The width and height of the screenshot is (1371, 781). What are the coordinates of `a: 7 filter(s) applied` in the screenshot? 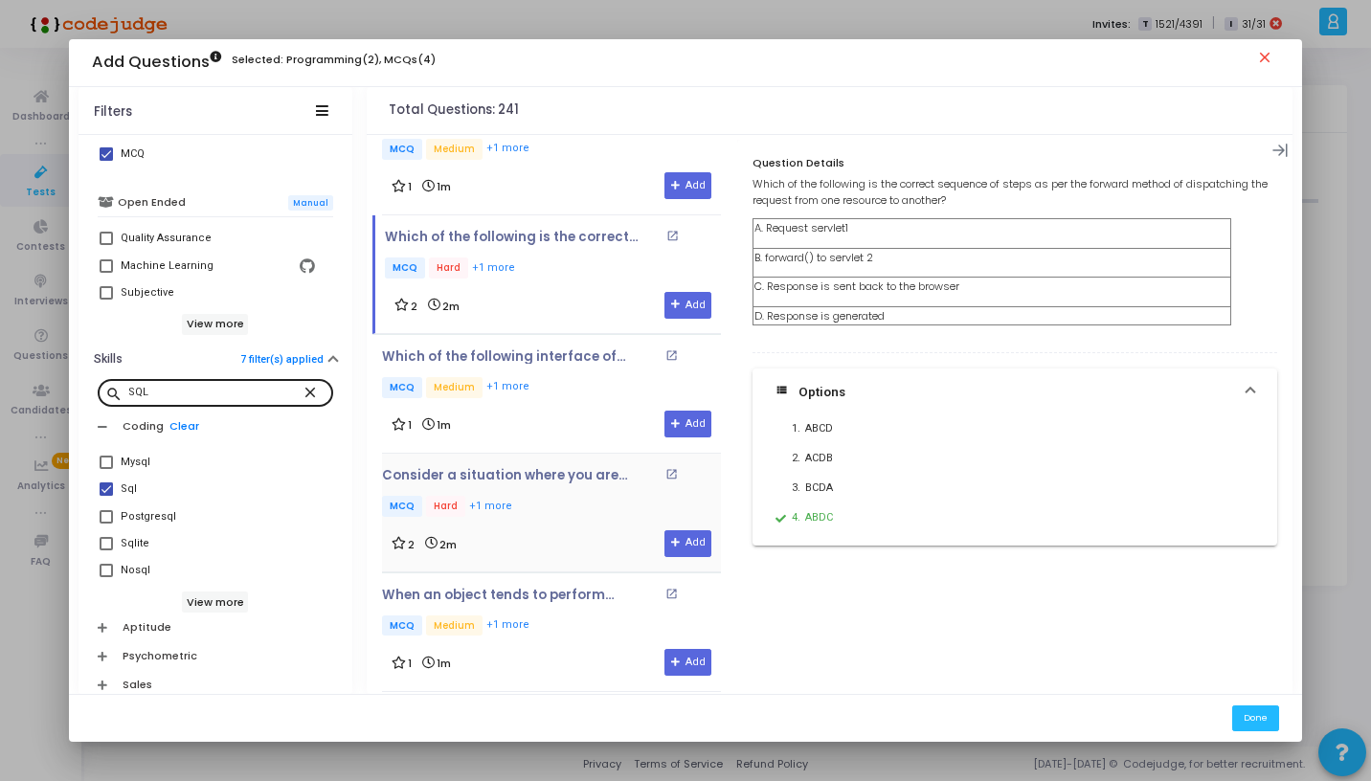 It's located at (281, 359).